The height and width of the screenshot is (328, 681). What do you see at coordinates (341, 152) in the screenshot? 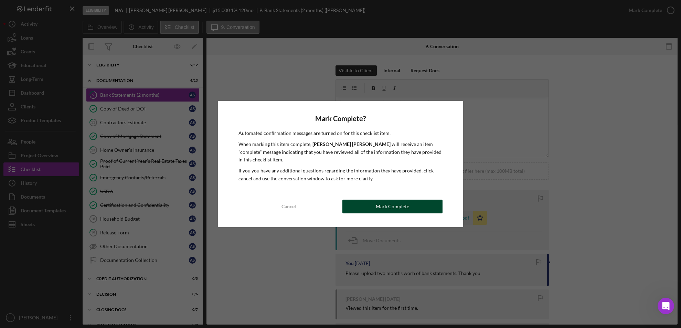
I see `p: When marking this item complete, will receive an item "complete" message indicating that you have...` at bounding box center [341, 152].